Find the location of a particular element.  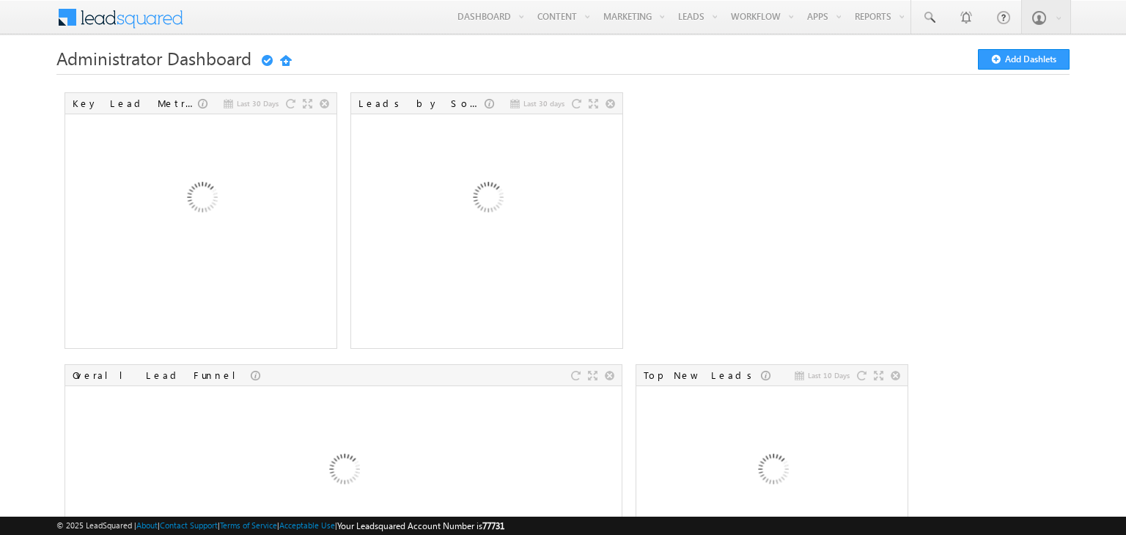

button: Add Dashlets is located at coordinates (1023, 59).